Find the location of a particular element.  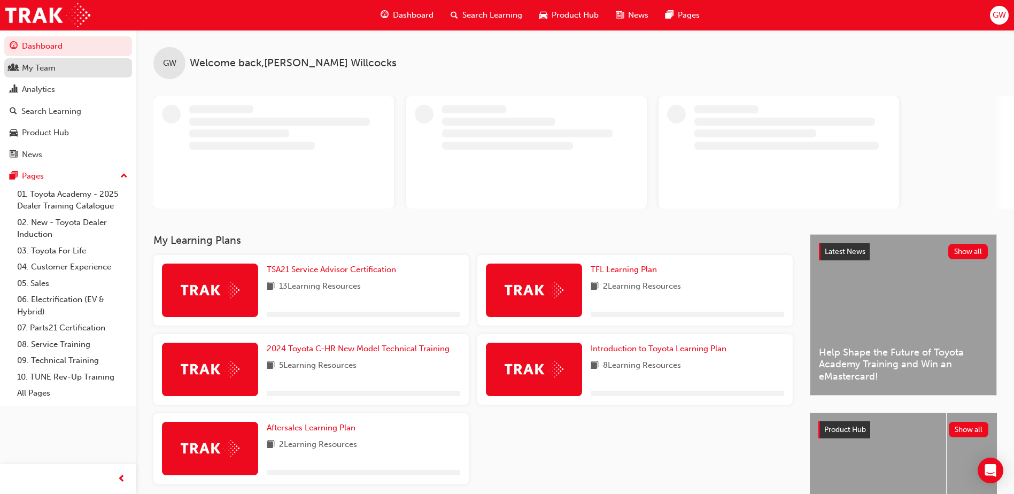

a: Dashboard is located at coordinates (68, 46).